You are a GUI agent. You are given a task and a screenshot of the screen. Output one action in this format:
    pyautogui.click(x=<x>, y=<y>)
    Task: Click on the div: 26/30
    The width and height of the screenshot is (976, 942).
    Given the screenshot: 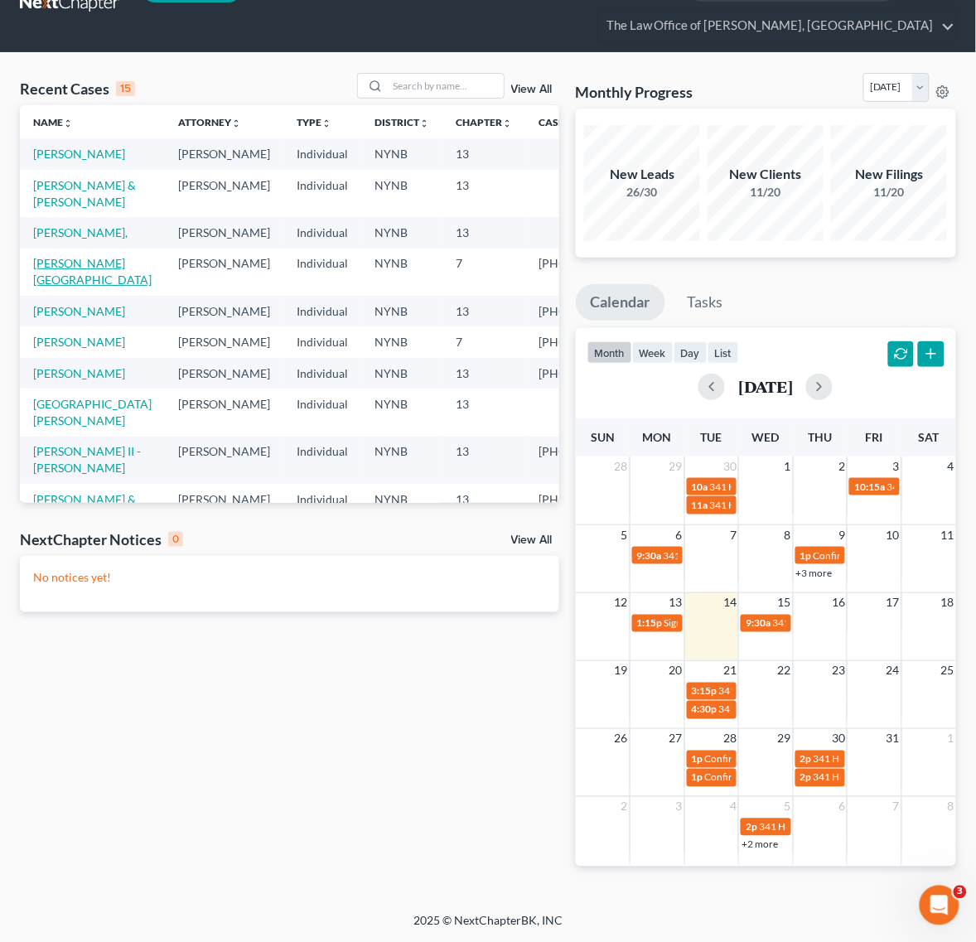 What is the action you would take?
    pyautogui.click(x=642, y=192)
    